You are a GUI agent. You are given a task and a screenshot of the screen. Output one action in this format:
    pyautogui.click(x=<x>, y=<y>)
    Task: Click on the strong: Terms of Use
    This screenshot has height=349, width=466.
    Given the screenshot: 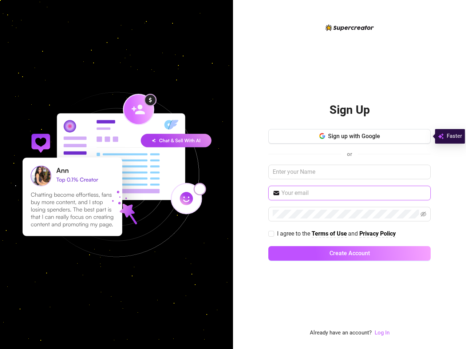 What is the action you would take?
    pyautogui.click(x=329, y=234)
    